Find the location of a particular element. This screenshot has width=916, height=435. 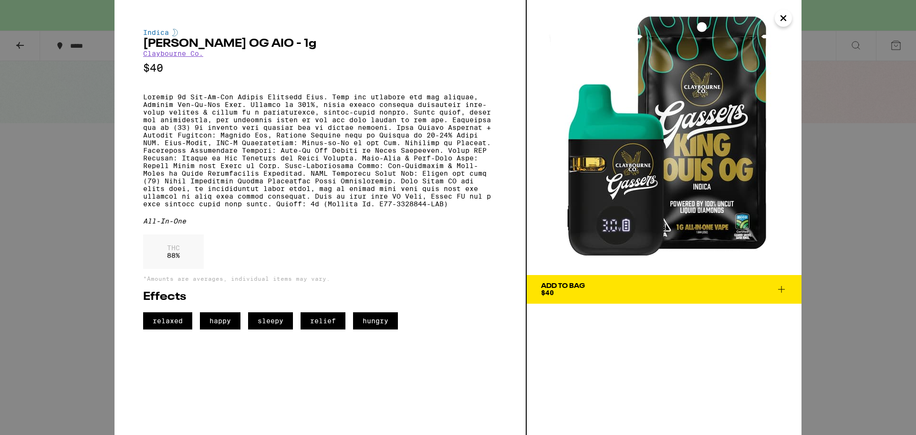

a: Claybourne Co. is located at coordinates (173, 53).